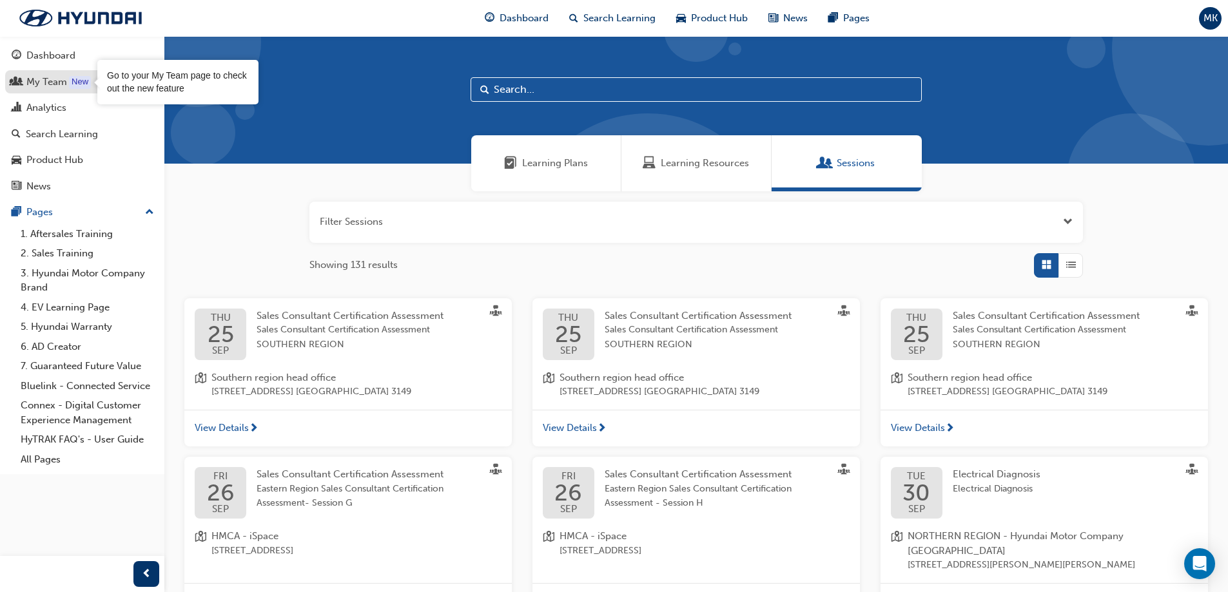  I want to click on span: car-icon, so click(16, 160).